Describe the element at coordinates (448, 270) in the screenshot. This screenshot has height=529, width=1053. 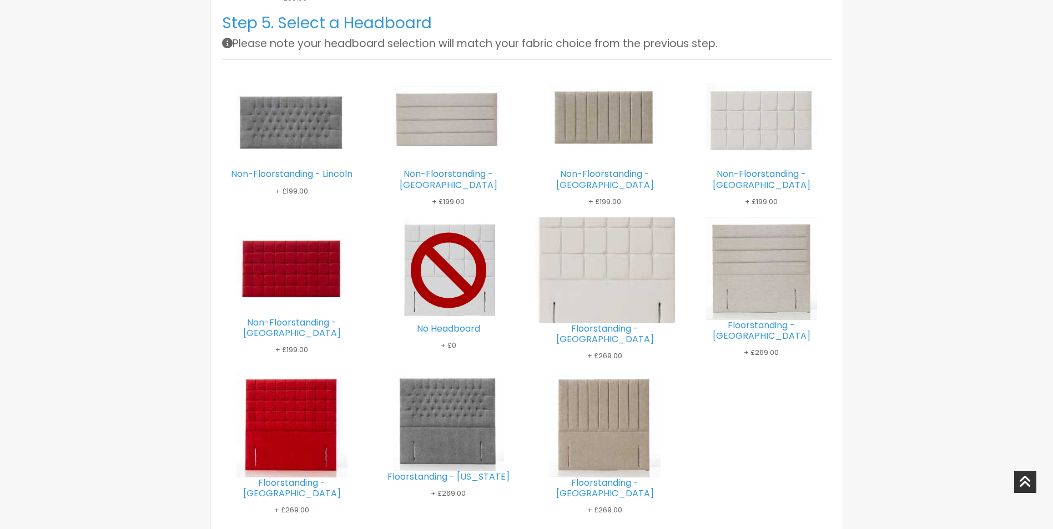
I see `img: No Headboard` at that location.